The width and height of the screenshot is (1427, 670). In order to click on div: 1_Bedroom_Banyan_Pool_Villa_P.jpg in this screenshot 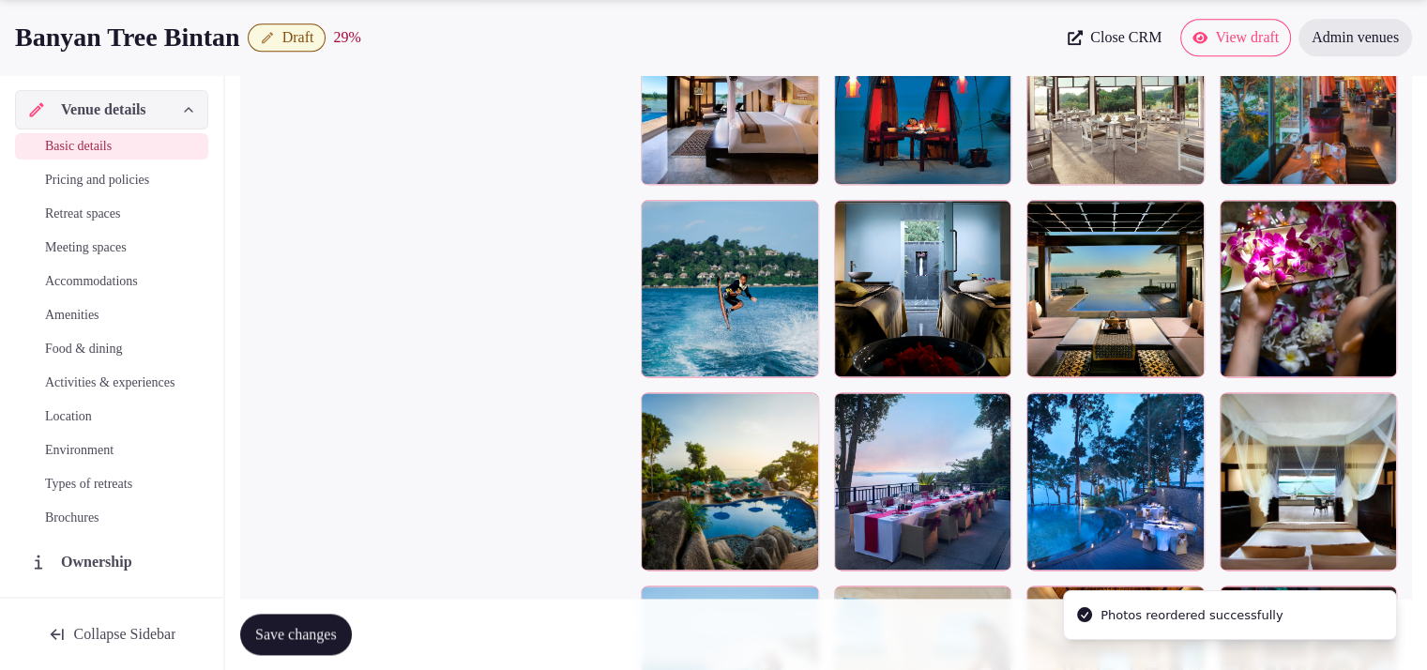, I will do `click(1115, 289)`.